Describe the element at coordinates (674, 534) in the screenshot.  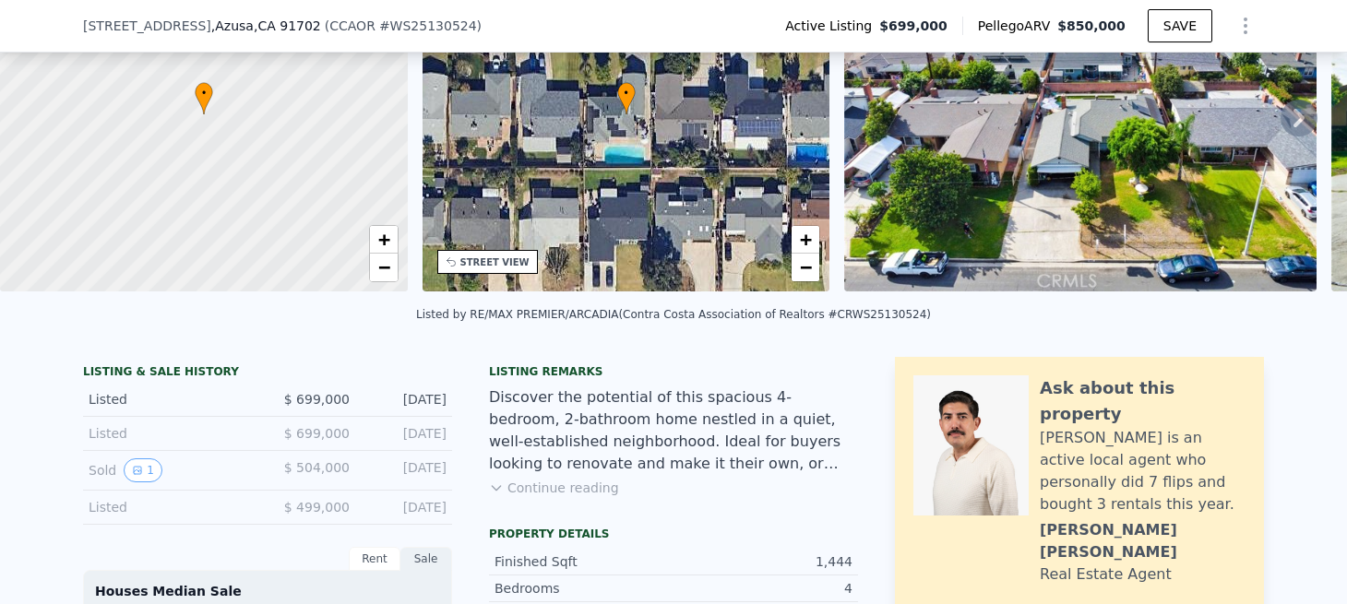
I see `div: Property details` at that location.